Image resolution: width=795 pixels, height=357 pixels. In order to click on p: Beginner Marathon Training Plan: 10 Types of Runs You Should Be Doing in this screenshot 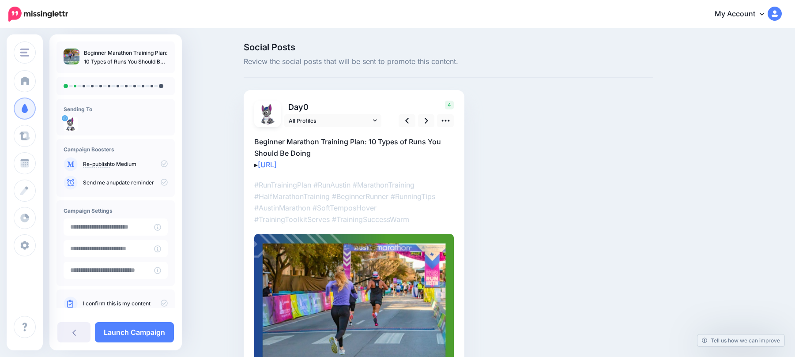, I will do `click(126, 57)`.